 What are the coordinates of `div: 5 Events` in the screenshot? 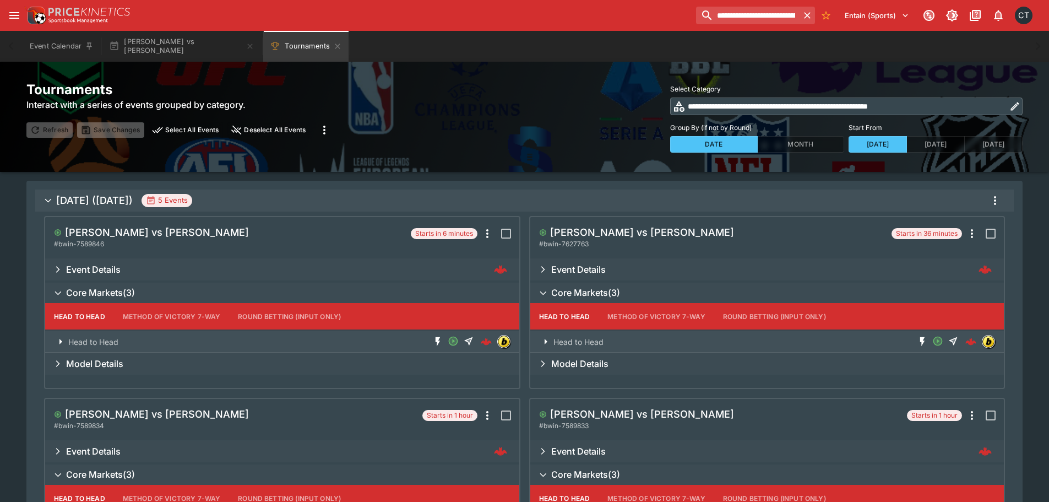 It's located at (167, 200).